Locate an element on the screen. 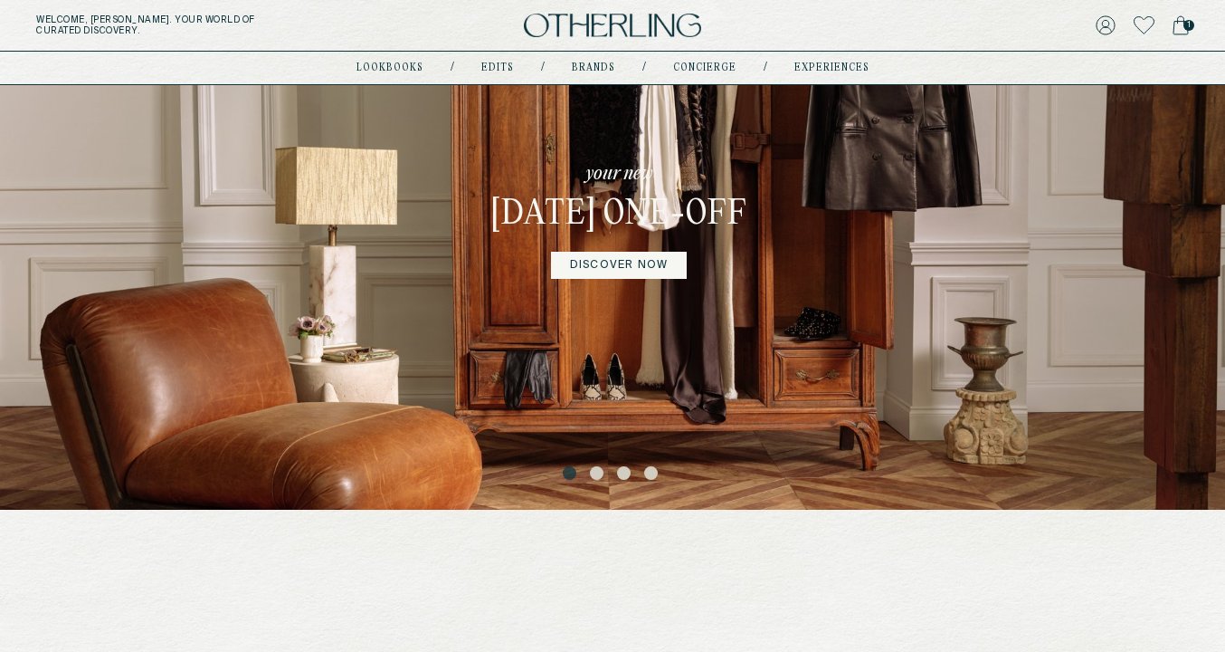  button: 3 is located at coordinates (626, 475).